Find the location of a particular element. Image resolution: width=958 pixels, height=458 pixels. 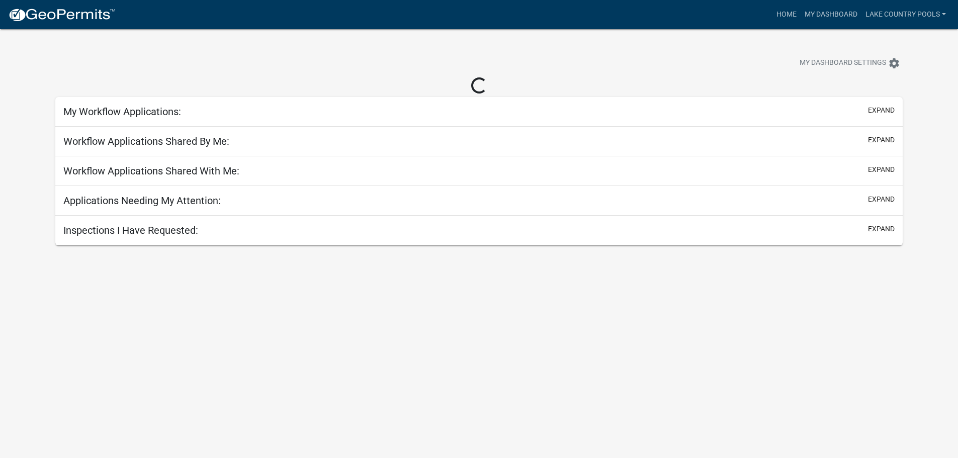

span: My Dashboard Settings is located at coordinates (843, 63).